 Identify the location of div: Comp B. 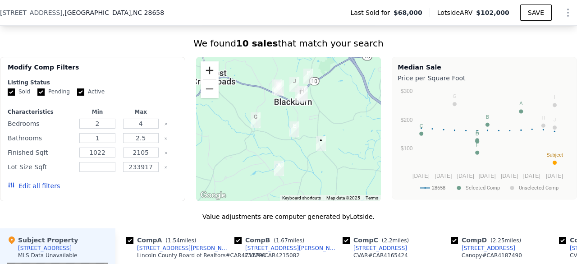
(271, 240).